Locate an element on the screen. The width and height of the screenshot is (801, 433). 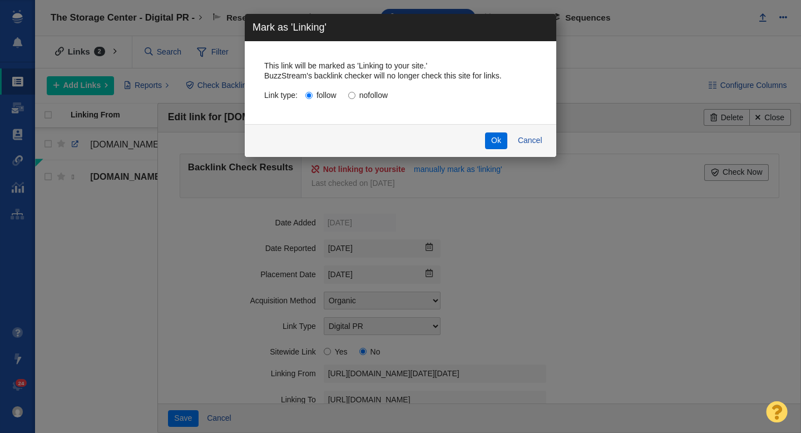
input: nofollow is located at coordinates (351, 95).